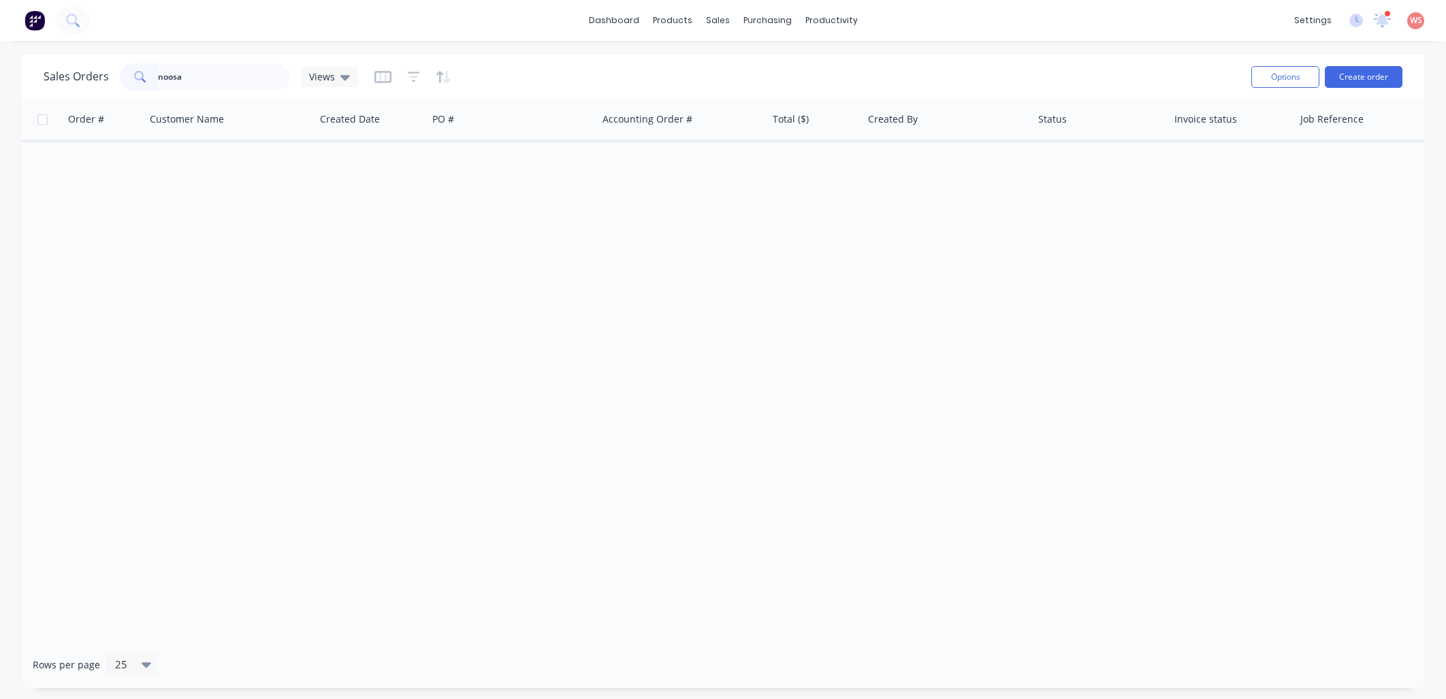  Describe the element at coordinates (1332, 119) in the screenshot. I see `div: Job Reference` at that location.